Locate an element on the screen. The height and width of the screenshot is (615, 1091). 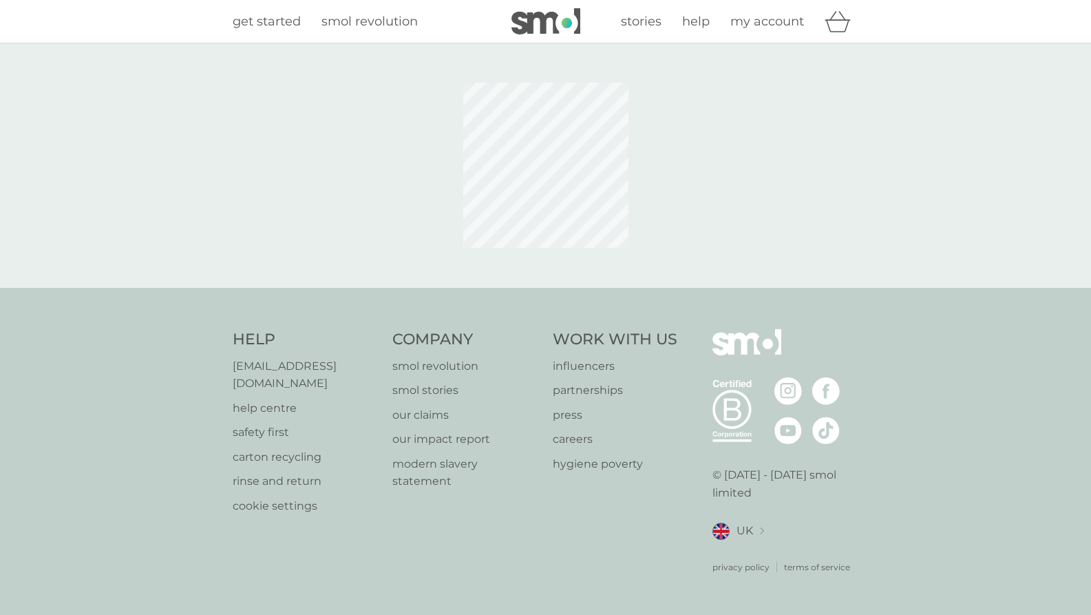
img: visit the smol Tiktok page is located at coordinates (826, 430).